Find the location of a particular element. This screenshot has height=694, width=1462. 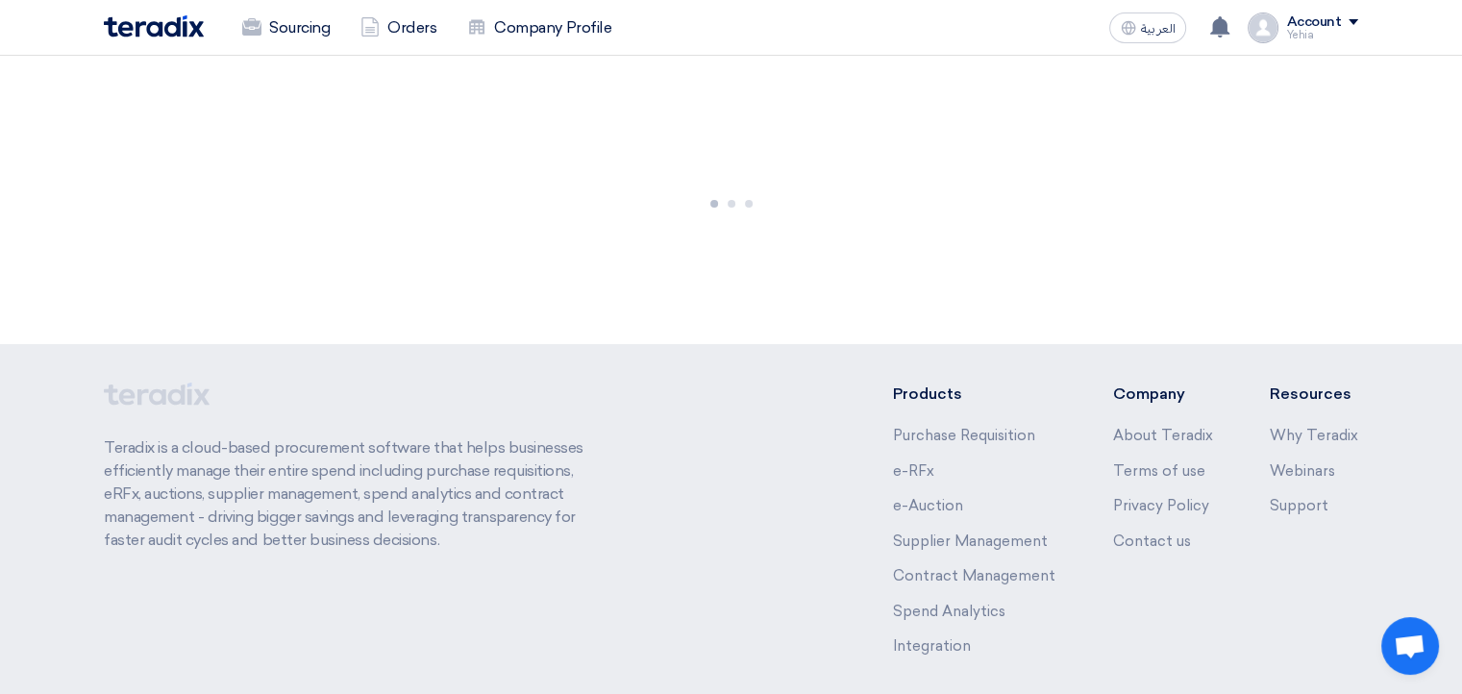

li: Products is located at coordinates (974, 394).